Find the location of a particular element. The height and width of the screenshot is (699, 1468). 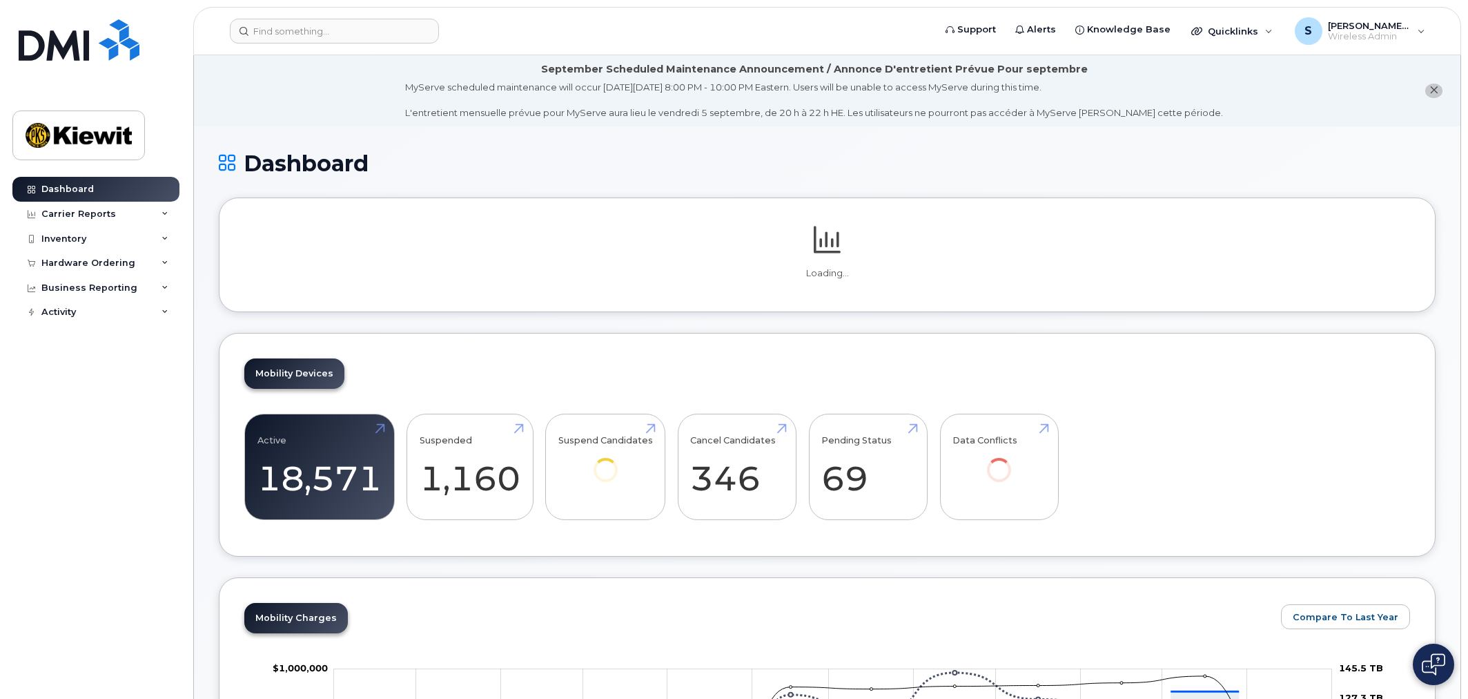

tspan: $1,000,000 is located at coordinates (300, 667).